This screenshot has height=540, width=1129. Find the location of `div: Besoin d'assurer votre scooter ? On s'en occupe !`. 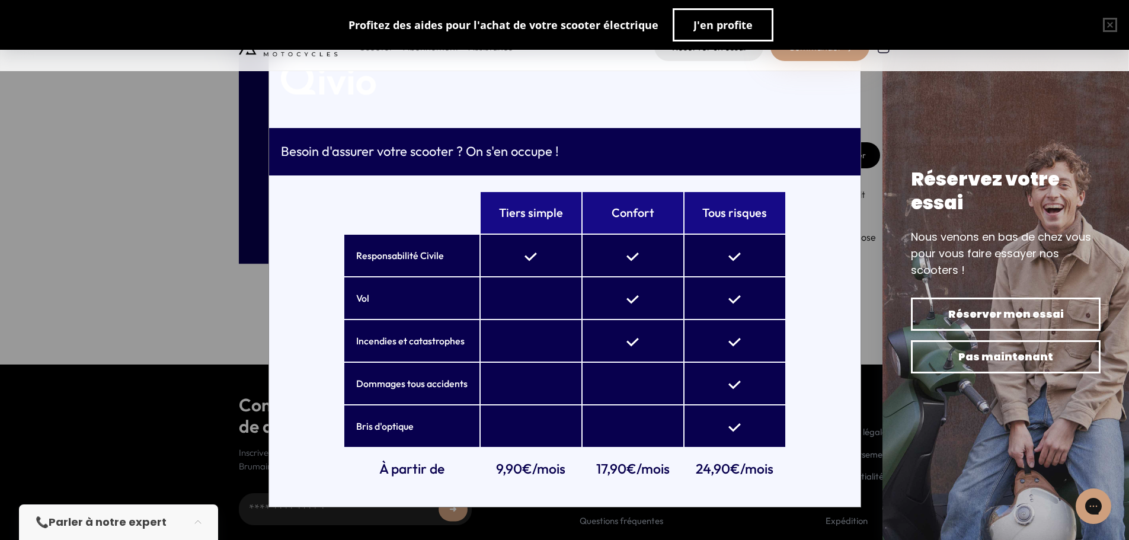

div: Besoin d'assurer votre scooter ? On s'en occupe ! is located at coordinates (565, 152).